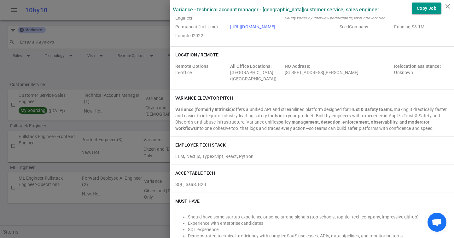 This screenshot has width=454, height=238. What do you see at coordinates (417, 66) in the screenshot?
I see `span: Relocation assistance:` at bounding box center [417, 66].